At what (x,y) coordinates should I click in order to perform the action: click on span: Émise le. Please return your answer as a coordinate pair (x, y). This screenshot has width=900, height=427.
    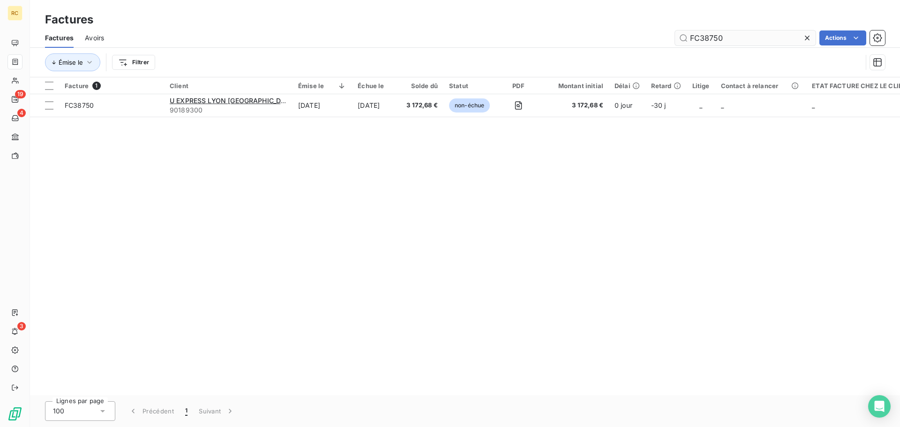
    Looking at the image, I should click on (71, 62).